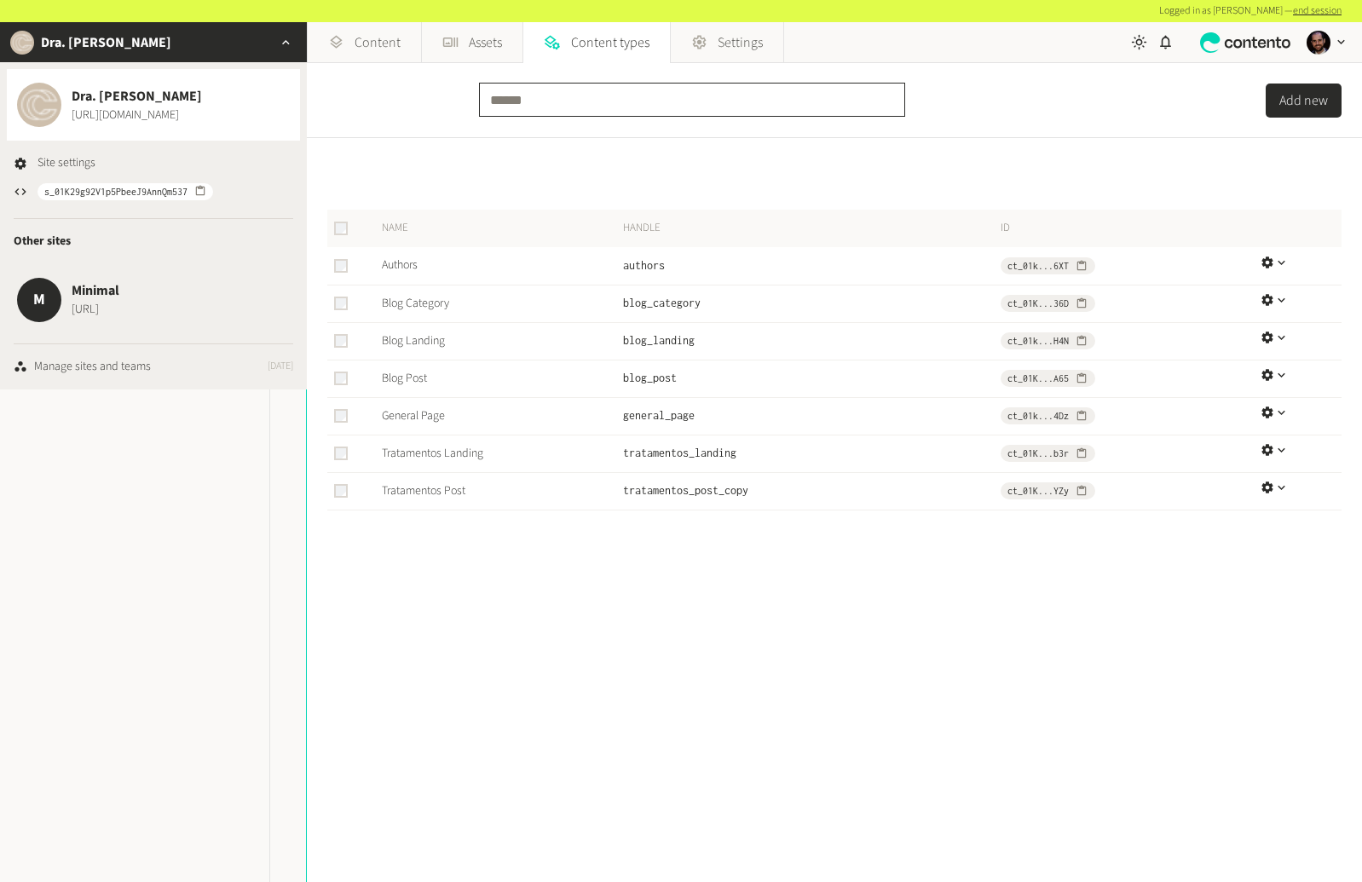  Describe the element at coordinates (404, 378) in the screenshot. I see `a: Blog Post` at that location.